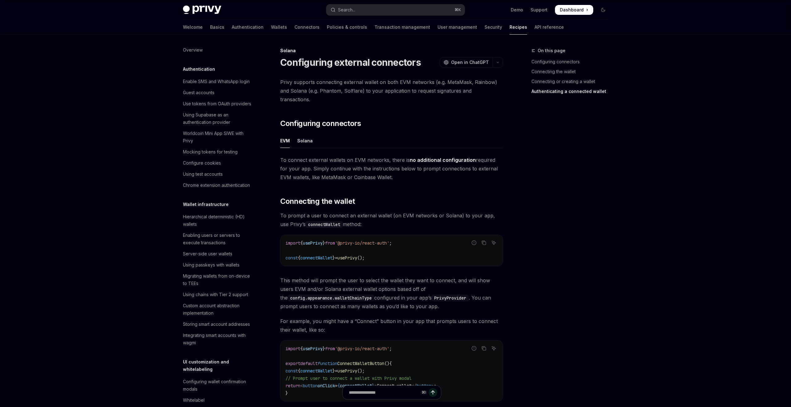 This screenshot has height=407, width=791. What do you see at coordinates (517, 10) in the screenshot?
I see `a: Demo` at bounding box center [517, 10].